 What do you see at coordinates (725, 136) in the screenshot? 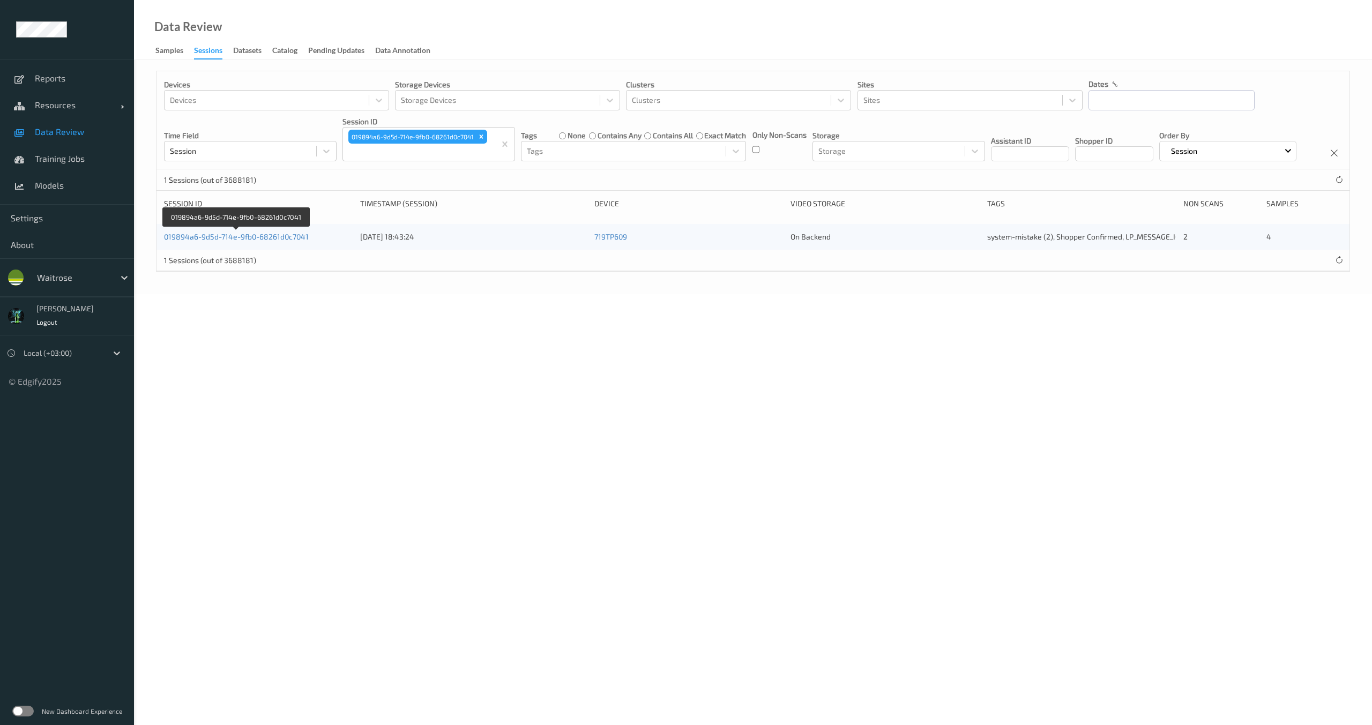
I see `label: exact match` at bounding box center [725, 136].